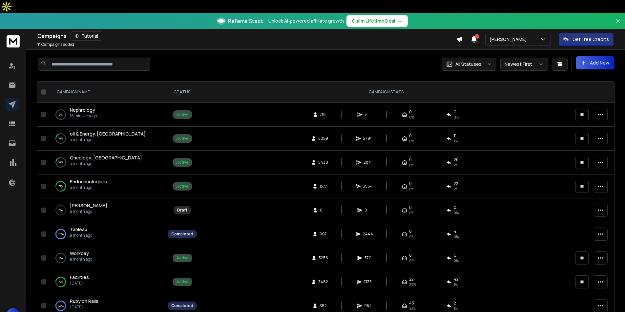 The height and width of the screenshot is (312, 625). Describe the element at coordinates (456, 117) in the screenshot. I see `span: 0 %` at that location.